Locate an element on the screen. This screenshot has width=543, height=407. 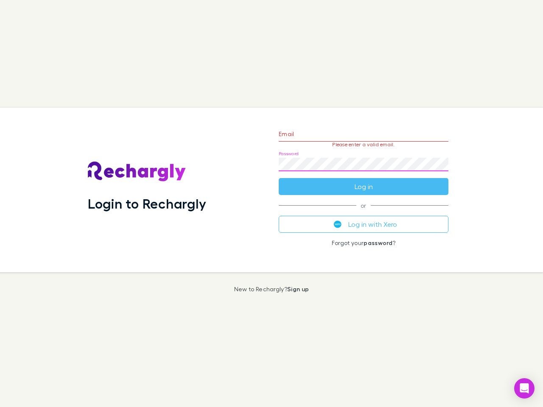
a: Sign up is located at coordinates (298, 289).